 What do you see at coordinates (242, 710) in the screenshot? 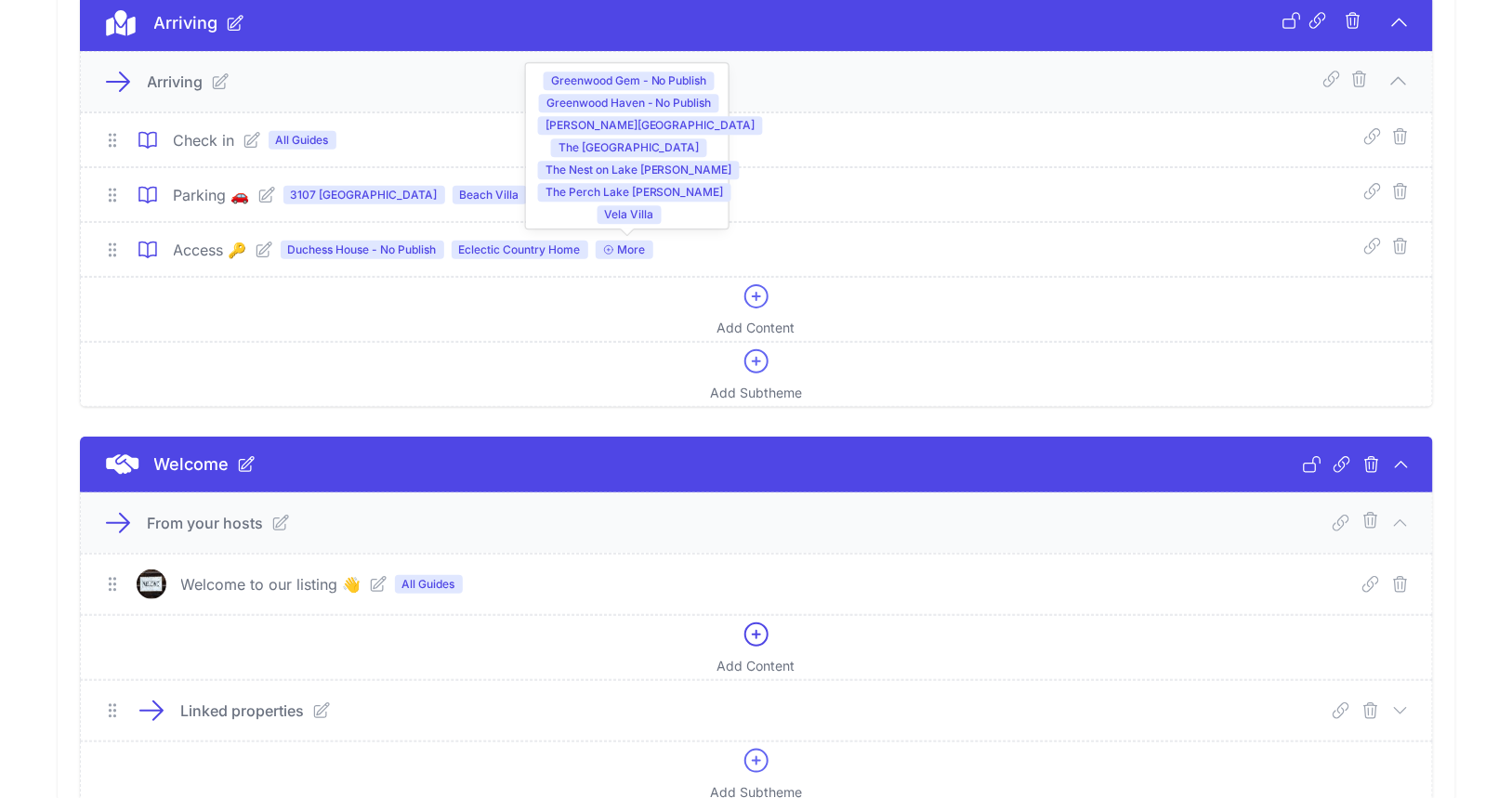
I see `p: Linked properties` at bounding box center [242, 710].